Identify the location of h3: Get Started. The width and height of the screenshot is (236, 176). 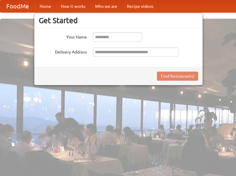
(119, 20).